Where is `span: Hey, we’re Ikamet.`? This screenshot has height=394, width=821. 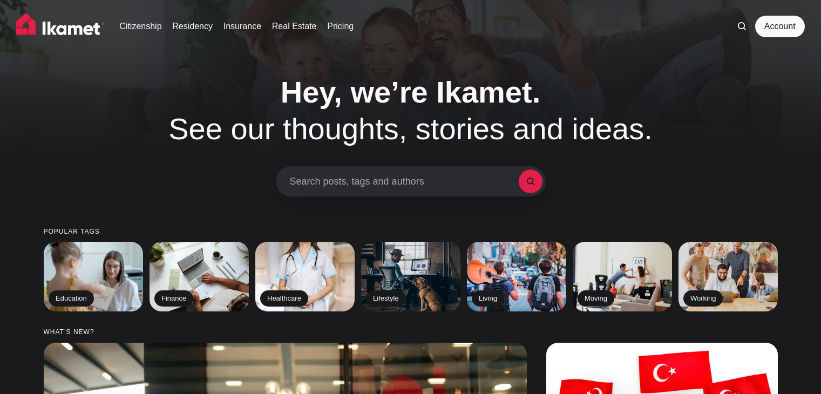
span: Hey, we’re Ikamet. is located at coordinates (410, 92).